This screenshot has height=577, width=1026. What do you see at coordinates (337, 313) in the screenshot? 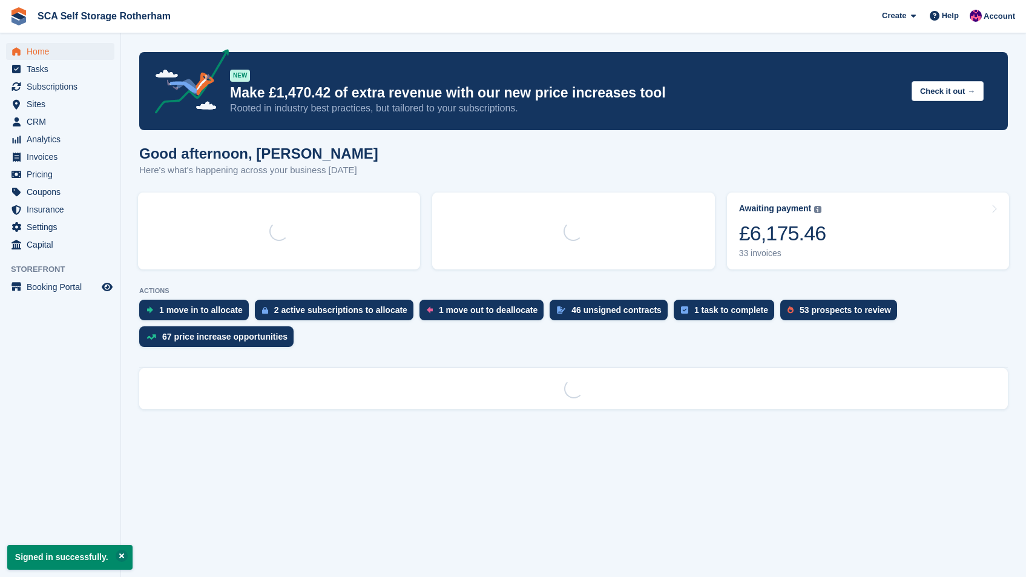
I see `a: 2 active subscriptions to allocate` at bounding box center [337, 313].